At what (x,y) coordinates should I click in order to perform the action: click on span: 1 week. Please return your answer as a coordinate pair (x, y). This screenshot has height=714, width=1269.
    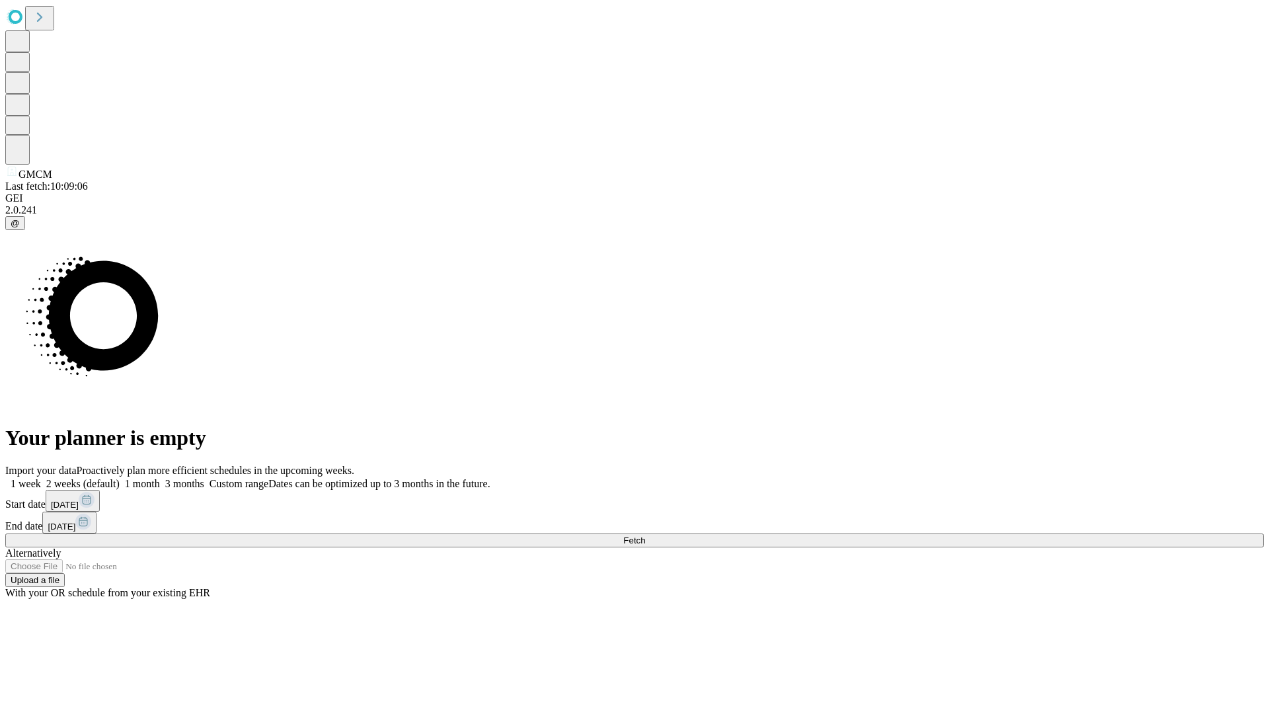
    Looking at the image, I should click on (26, 483).